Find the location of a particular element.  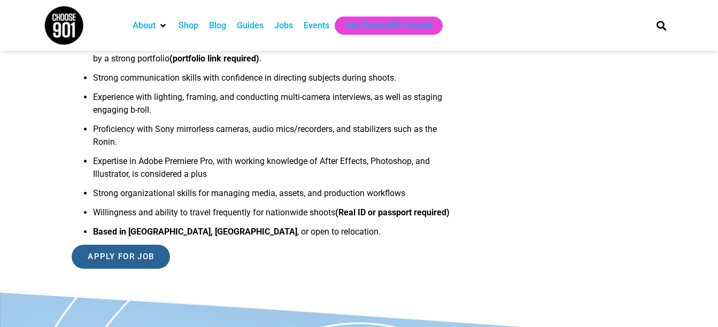

li: , or open to relocation. is located at coordinates (276, 235).